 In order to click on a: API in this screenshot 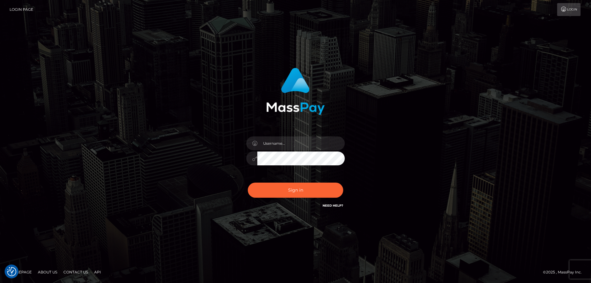, I will do `click(98, 272)`.